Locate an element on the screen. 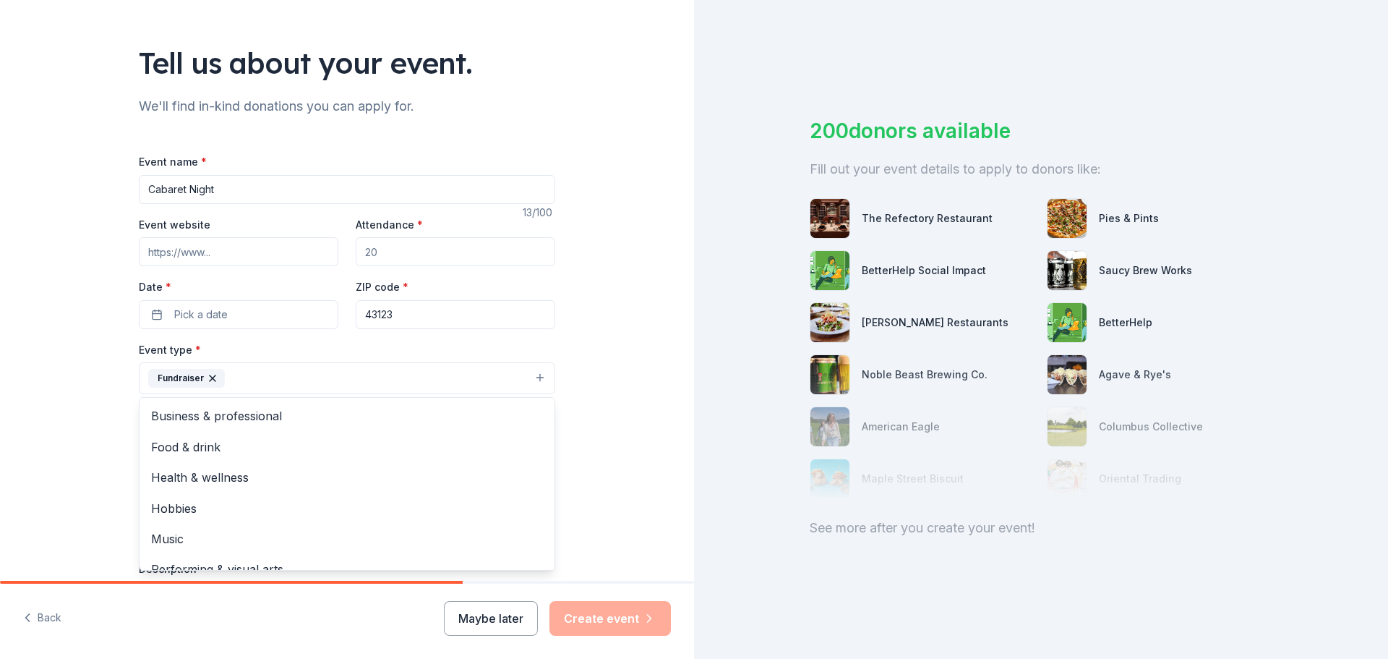  span: Business & professional is located at coordinates (347, 416).